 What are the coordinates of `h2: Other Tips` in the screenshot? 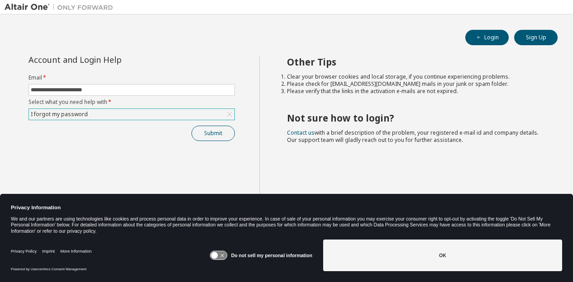 It's located at (414, 62).